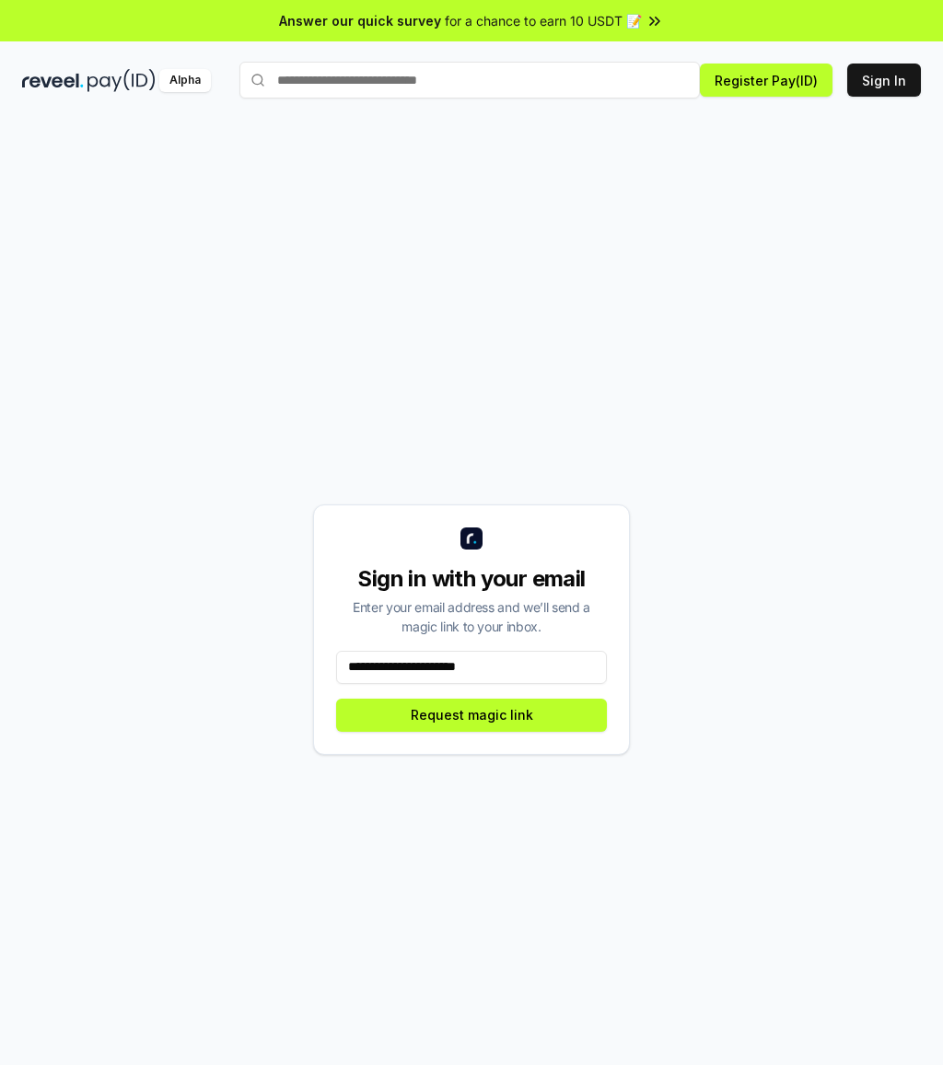 This screenshot has width=943, height=1065. Describe the element at coordinates (543, 20) in the screenshot. I see `span: for a chance to earn 10 USDT 📝` at that location.